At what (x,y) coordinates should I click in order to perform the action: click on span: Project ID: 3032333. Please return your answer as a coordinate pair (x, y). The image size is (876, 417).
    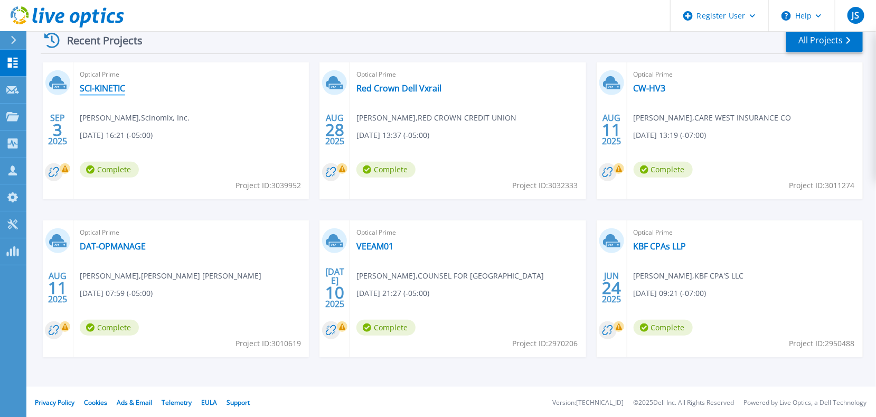
    Looking at the image, I should click on (545, 185).